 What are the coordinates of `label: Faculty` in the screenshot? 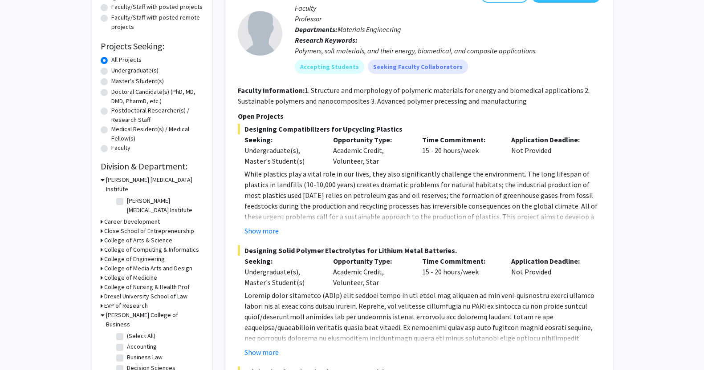 It's located at (121, 148).